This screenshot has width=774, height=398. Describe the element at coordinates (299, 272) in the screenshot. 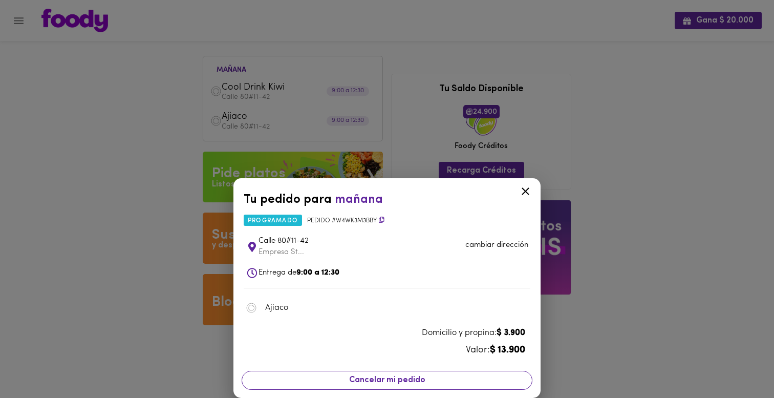

I see `span: Entrega de` at that location.